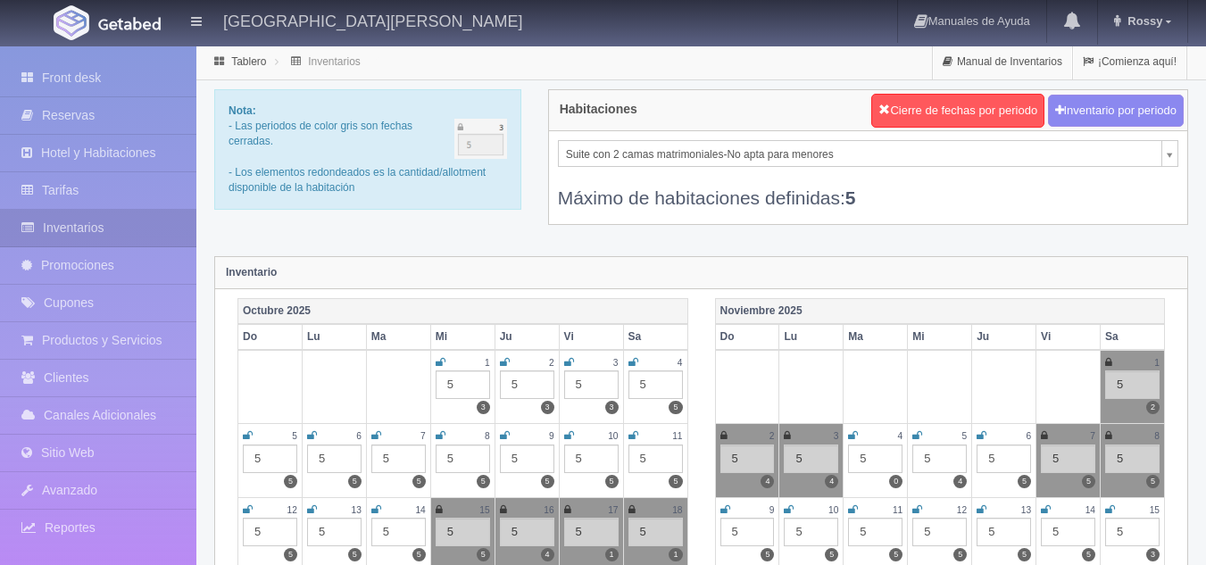 This screenshot has width=1206, height=565. Describe the element at coordinates (612, 554) in the screenshot. I see `label: 1` at that location.